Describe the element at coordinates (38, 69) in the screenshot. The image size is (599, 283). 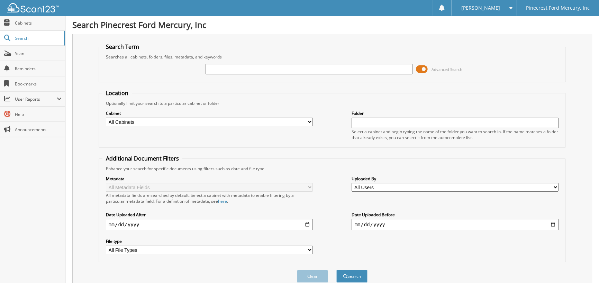
I see `span: Reminders` at that location.